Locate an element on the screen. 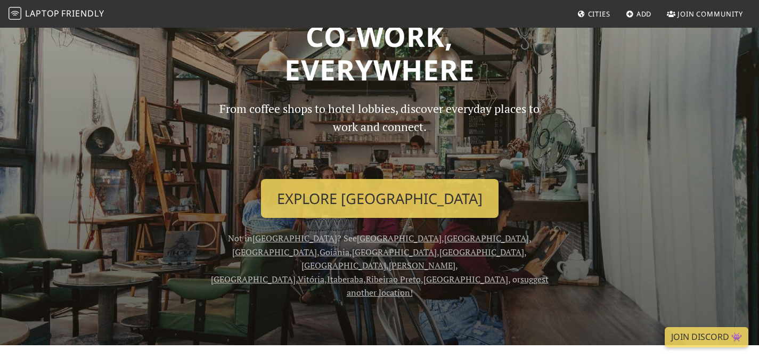 The image size is (759, 358). h1: Co-work, Everywhere is located at coordinates (380, 53).